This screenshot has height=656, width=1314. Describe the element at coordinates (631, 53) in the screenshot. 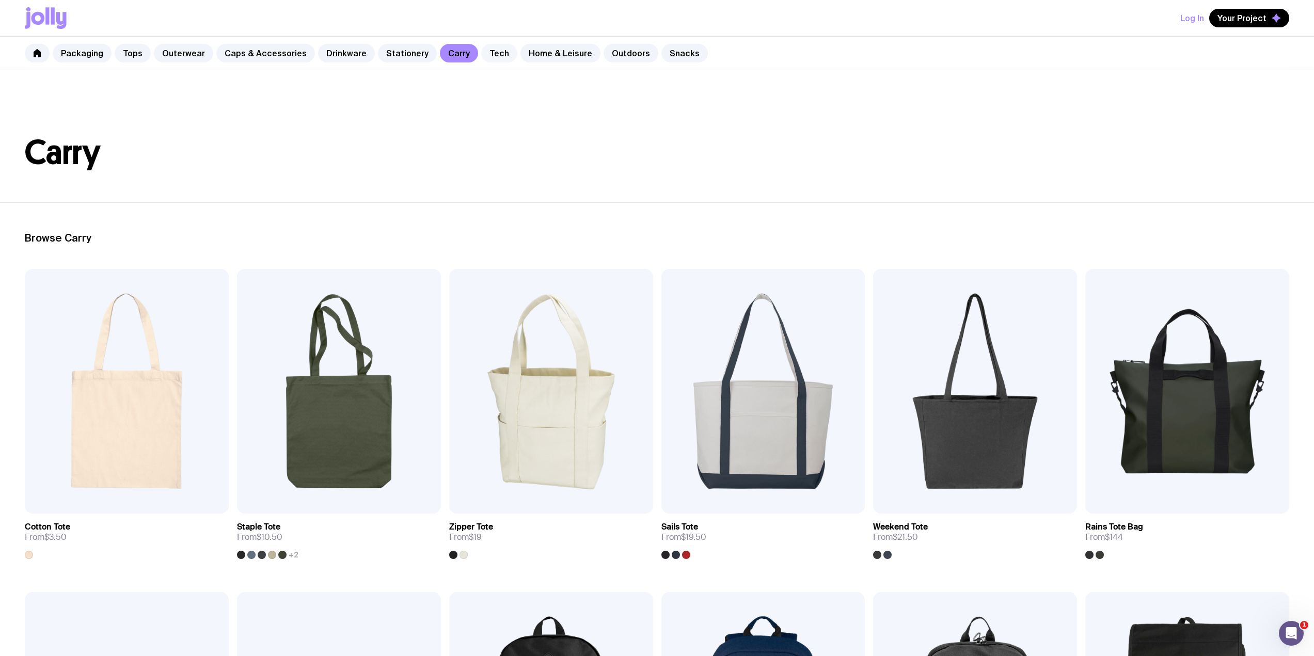

I see `a: Outdoors` at that location.